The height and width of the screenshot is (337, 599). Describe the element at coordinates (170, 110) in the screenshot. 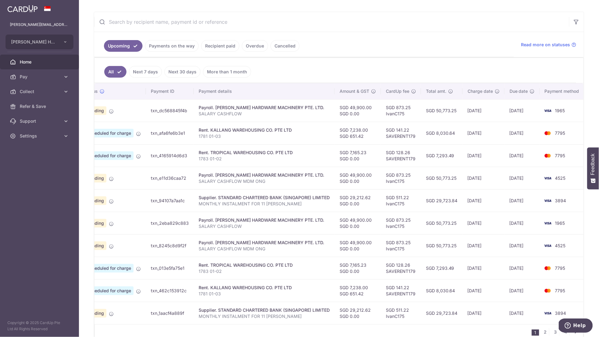

I see `td: txn_dc568845f4b` at that location.